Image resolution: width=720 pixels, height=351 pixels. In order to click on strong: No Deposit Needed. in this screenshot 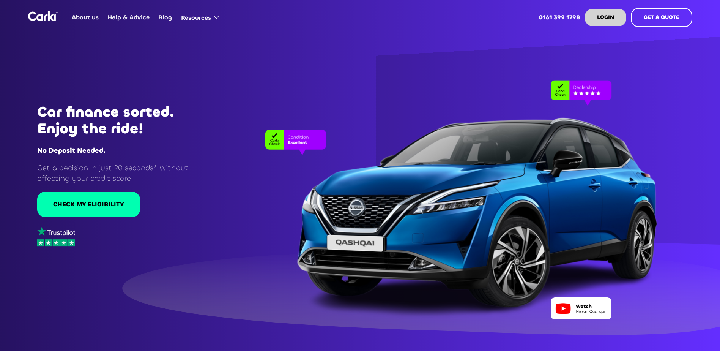, I will do `click(71, 150)`.